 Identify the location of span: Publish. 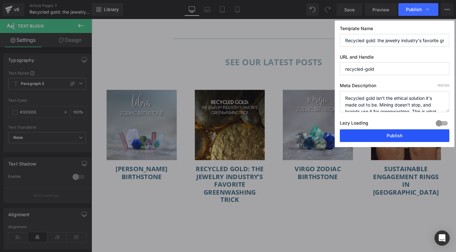
(414, 9).